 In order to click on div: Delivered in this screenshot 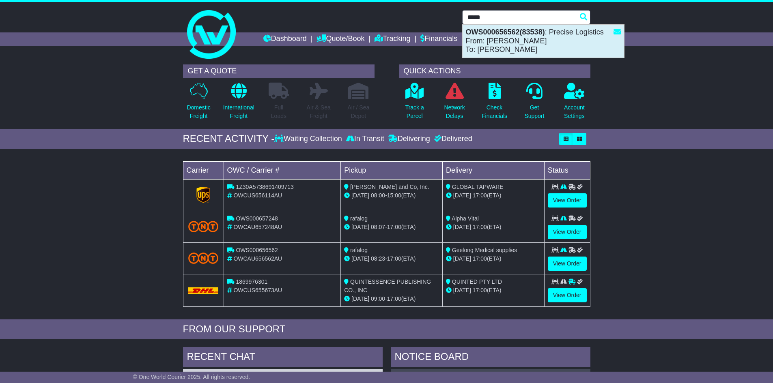, I will do `click(452, 139)`.